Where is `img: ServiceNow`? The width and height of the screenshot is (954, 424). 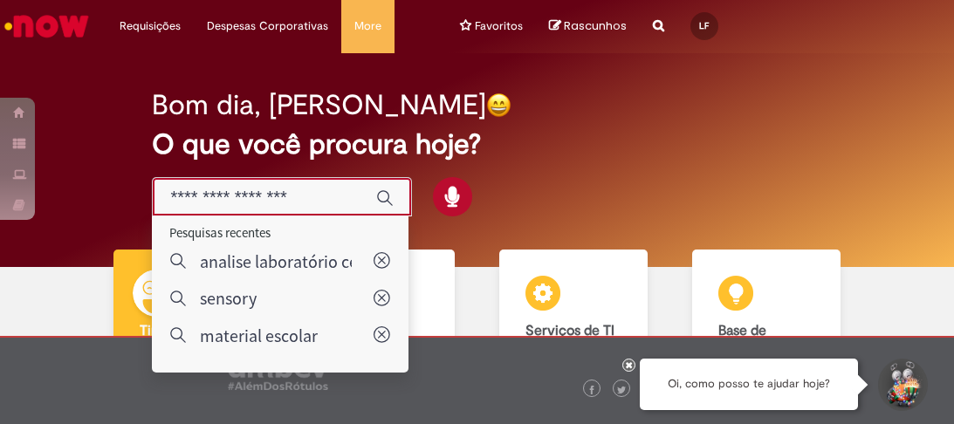
img: ServiceNow is located at coordinates (46, 26).